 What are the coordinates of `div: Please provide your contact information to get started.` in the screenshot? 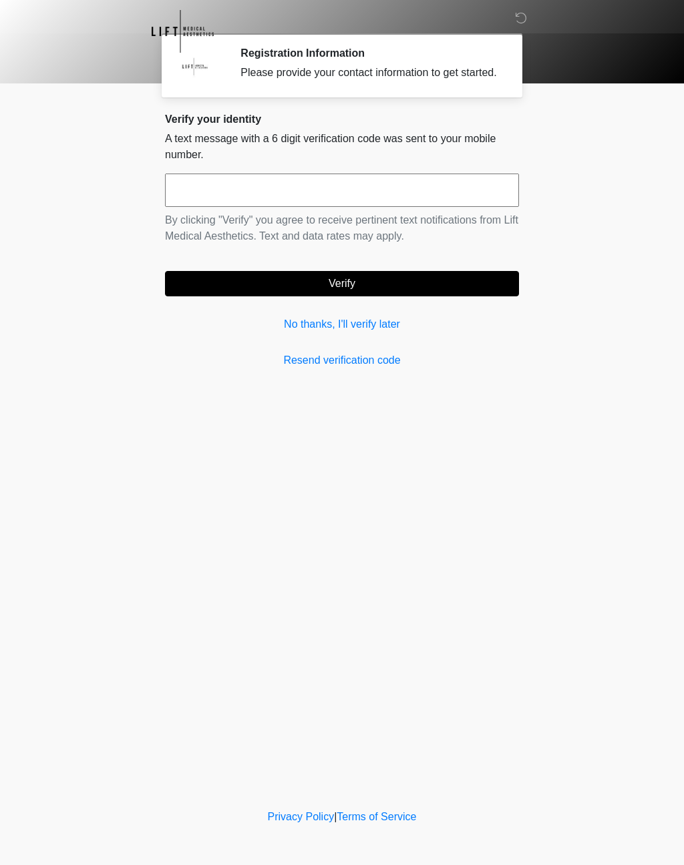 It's located at (369, 73).